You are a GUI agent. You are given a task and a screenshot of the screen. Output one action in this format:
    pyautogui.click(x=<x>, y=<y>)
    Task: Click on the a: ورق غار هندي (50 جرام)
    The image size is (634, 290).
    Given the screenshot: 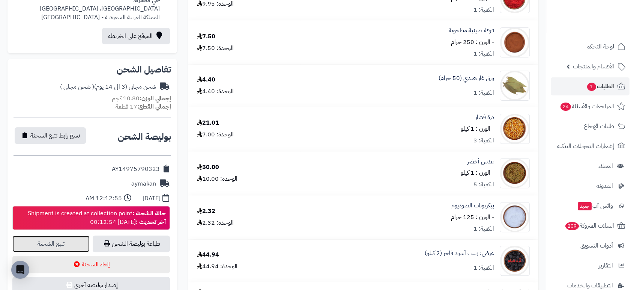 What is the action you would take?
    pyautogui.click(x=467, y=78)
    